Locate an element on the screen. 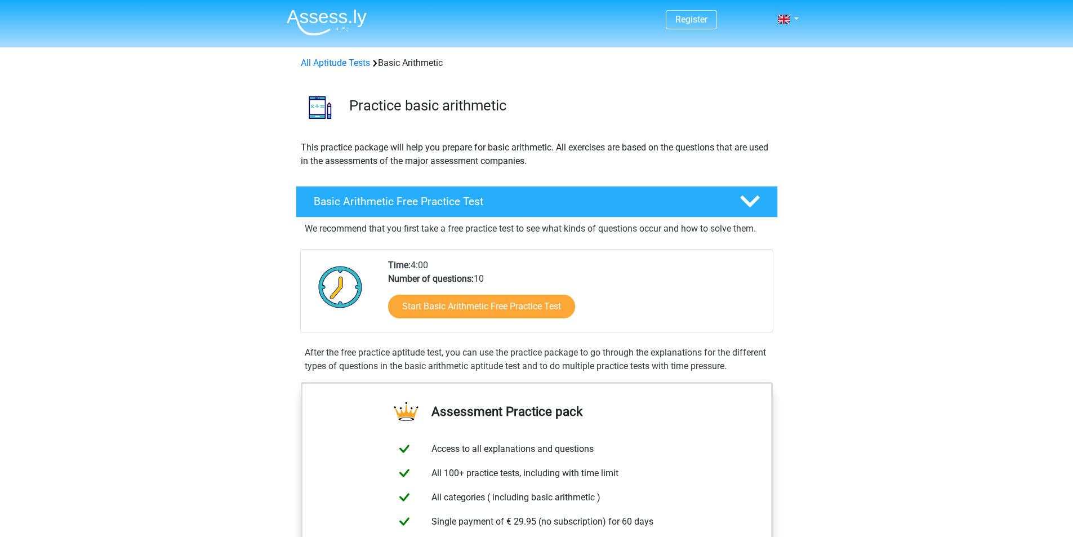 This screenshot has height=537, width=1073. h3: Practice basic arithmetic is located at coordinates (559, 105).